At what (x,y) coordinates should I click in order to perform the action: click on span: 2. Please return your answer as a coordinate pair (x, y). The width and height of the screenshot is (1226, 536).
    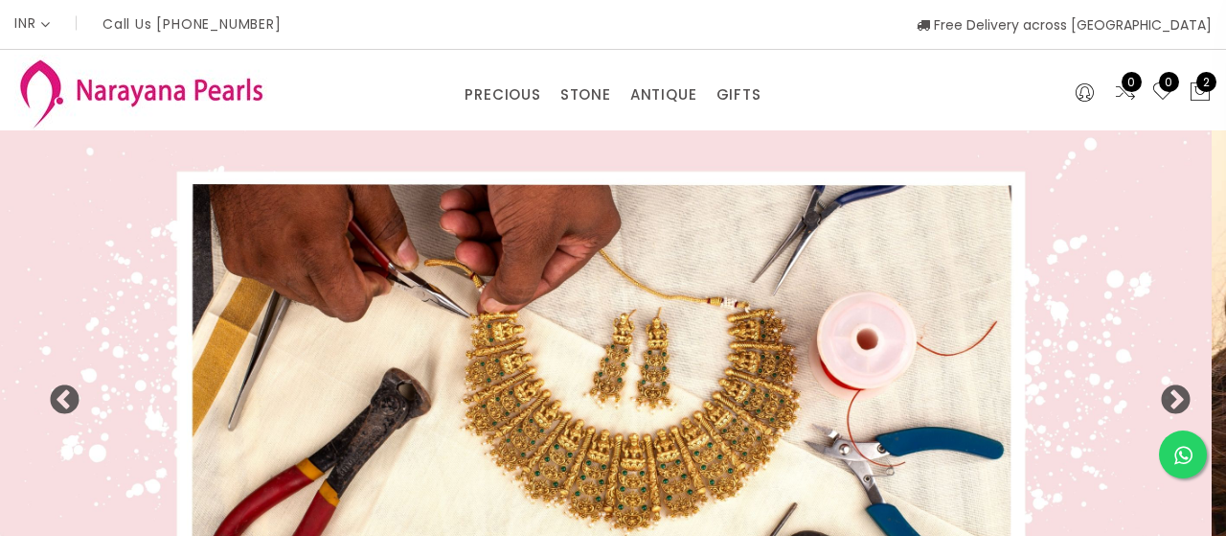
    Looking at the image, I should click on (1206, 81).